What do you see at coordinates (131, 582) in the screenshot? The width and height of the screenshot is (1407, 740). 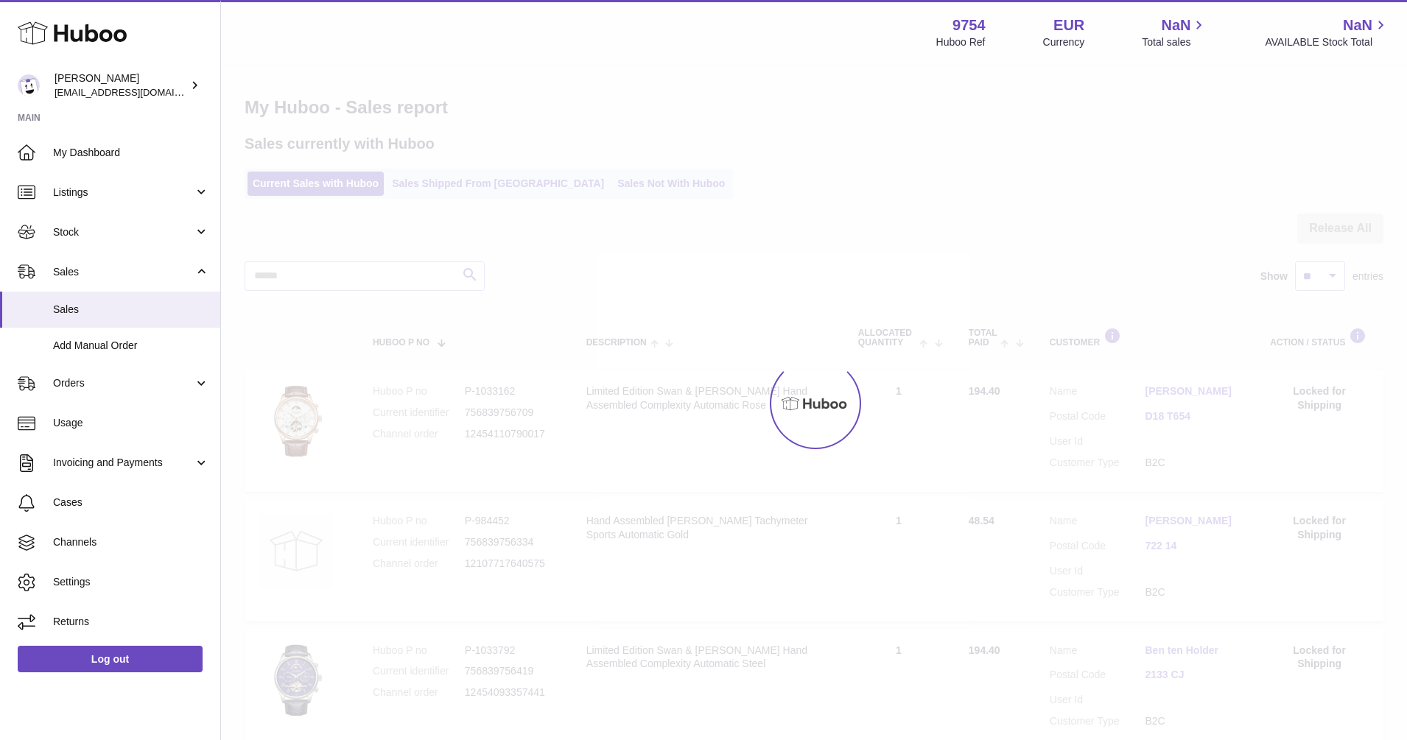 I see `span: Settings` at bounding box center [131, 582].